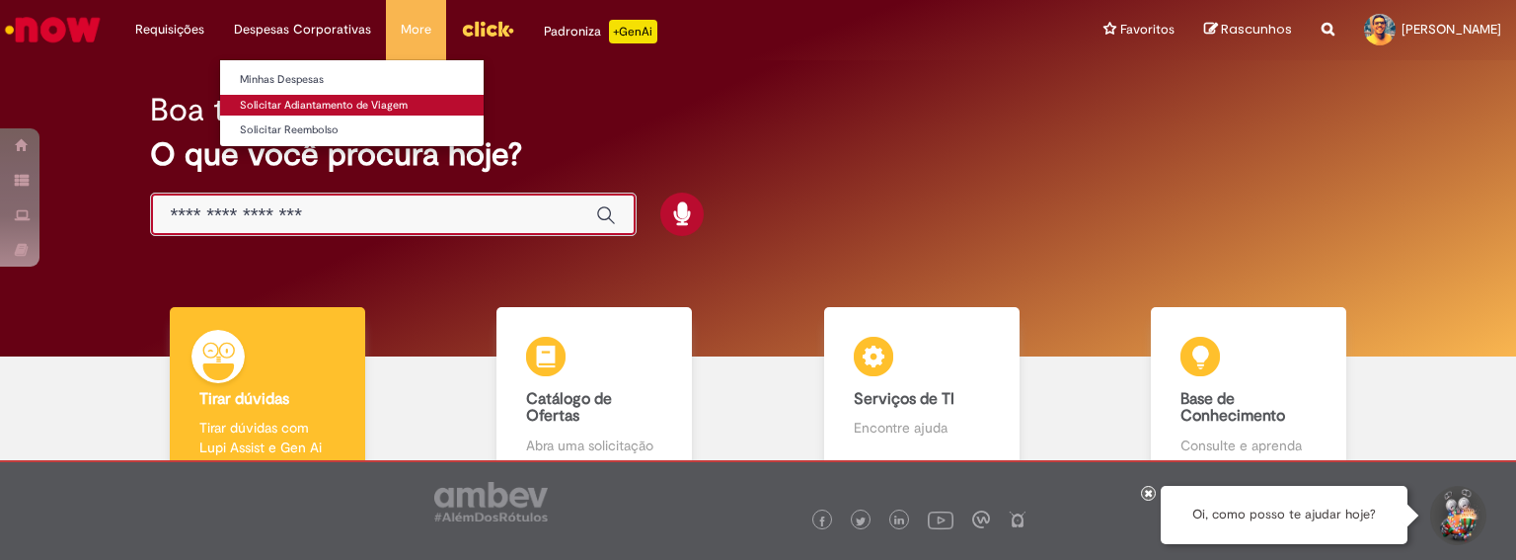 The height and width of the screenshot is (560, 1516). What do you see at coordinates (569, 408) in the screenshot?
I see `b: Catálogo de Ofertas` at bounding box center [569, 408].